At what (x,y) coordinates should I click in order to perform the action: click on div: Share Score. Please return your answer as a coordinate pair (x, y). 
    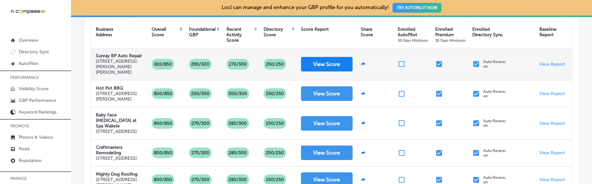
    Looking at the image, I should click on (367, 32).